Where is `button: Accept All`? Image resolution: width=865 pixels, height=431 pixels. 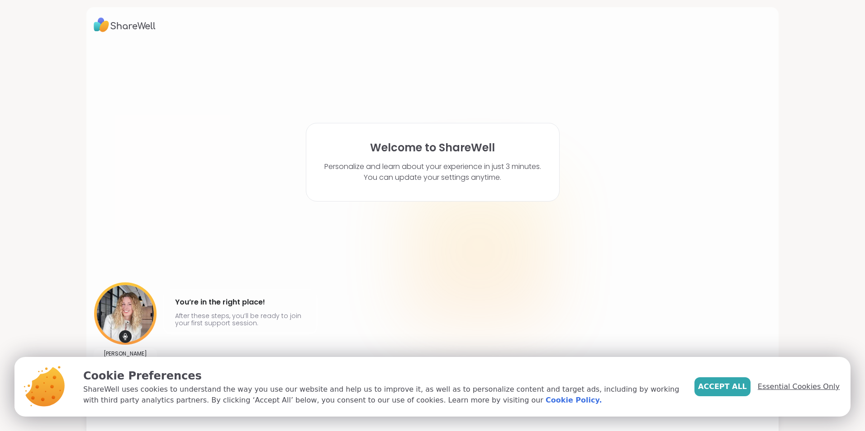
button: Accept All is located at coordinates (722, 387).